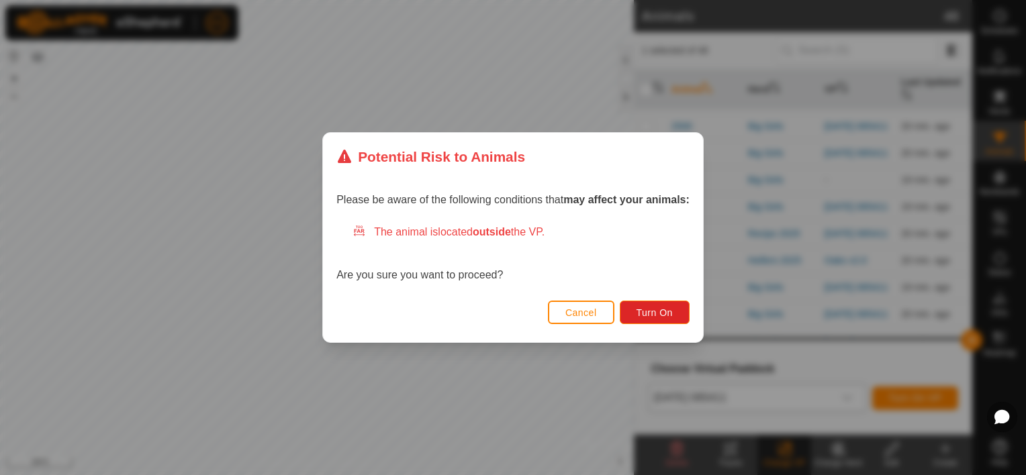  Describe the element at coordinates (581, 313) in the screenshot. I see `span: Cancel` at that location.